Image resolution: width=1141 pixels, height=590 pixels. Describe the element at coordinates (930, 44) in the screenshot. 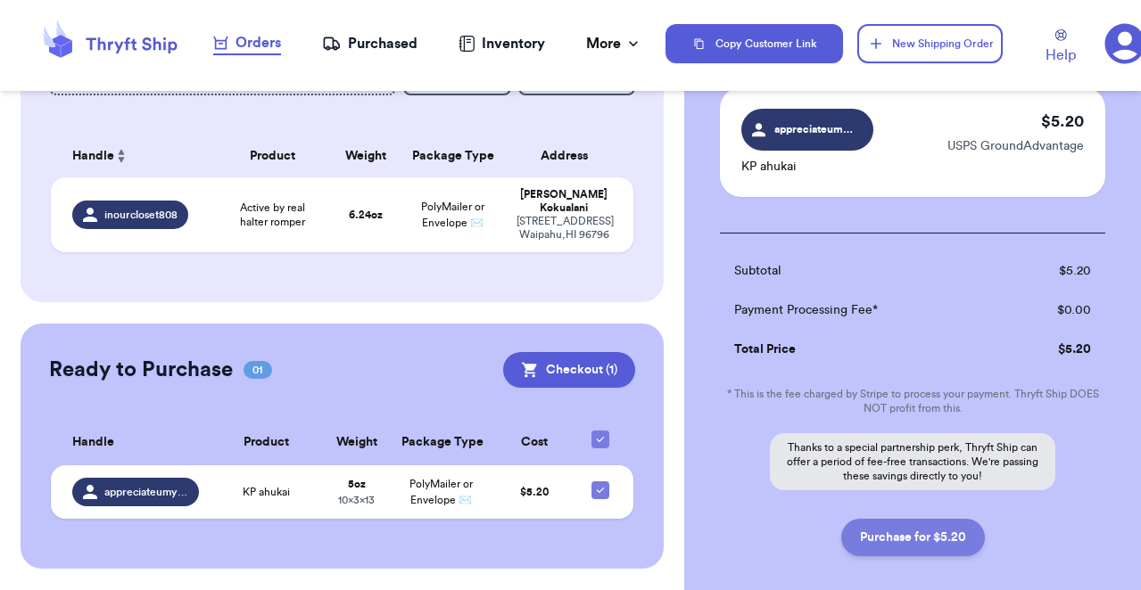

I see `button: New Shipping Order` at that location.